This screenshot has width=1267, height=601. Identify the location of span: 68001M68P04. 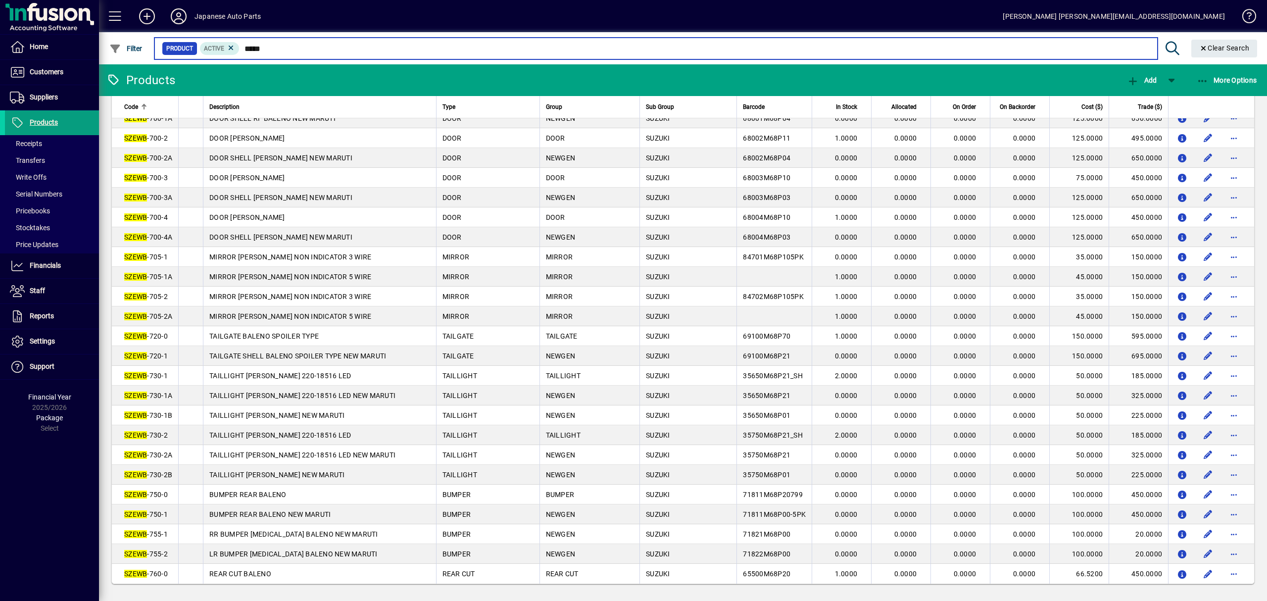
(766, 118).